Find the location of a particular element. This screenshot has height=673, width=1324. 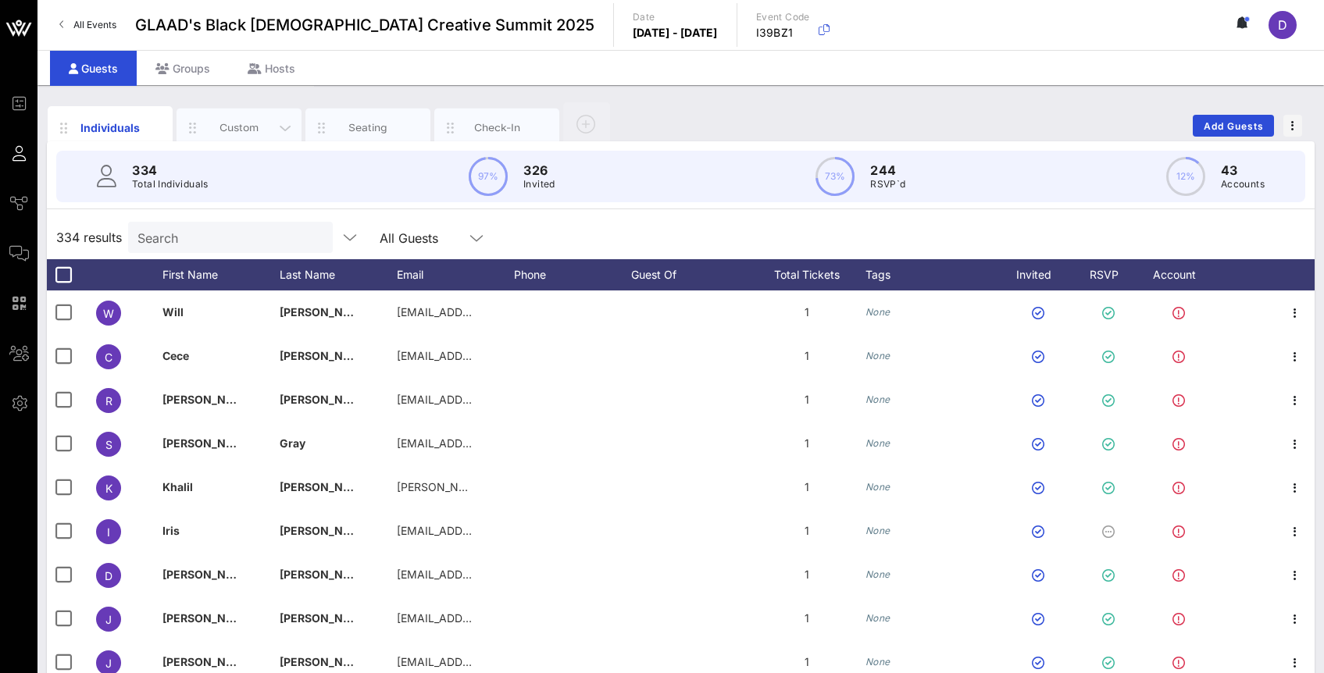

div: Total Tickets is located at coordinates (807, 275).